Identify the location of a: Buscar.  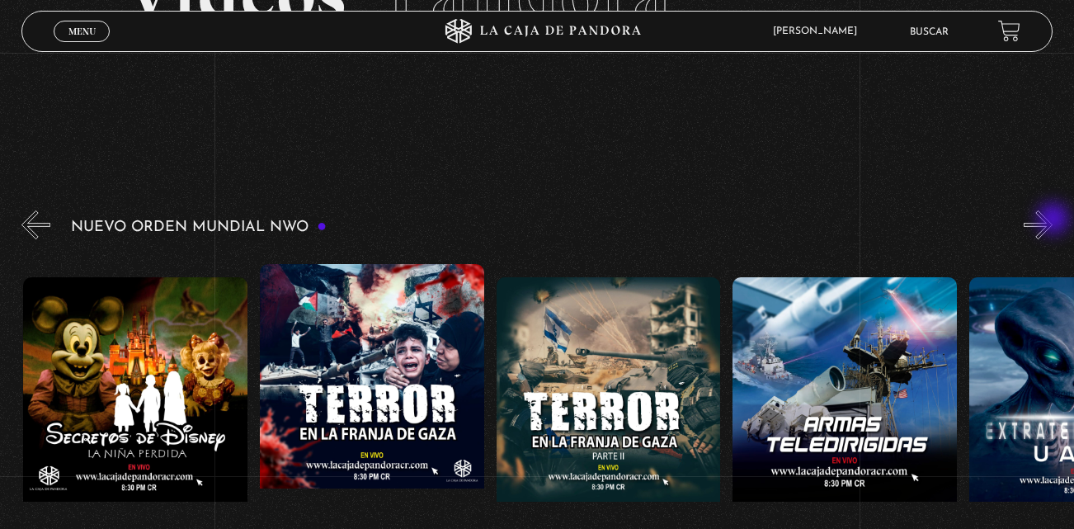
(928, 32).